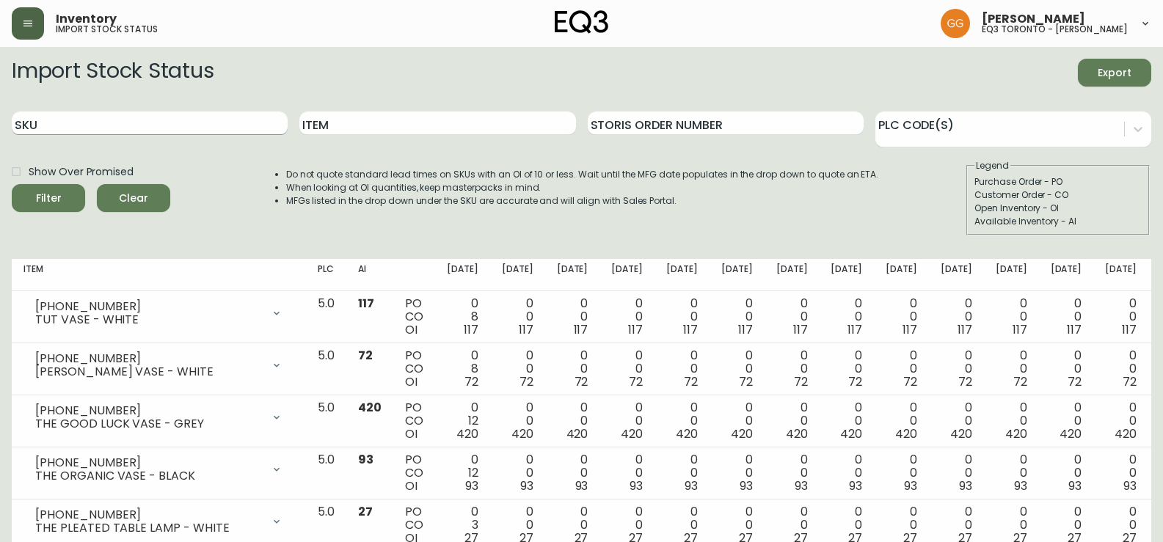 The image size is (1163, 542). What do you see at coordinates (1058, 182) in the screenshot?
I see `div: Purchase Order - PO` at bounding box center [1058, 182].